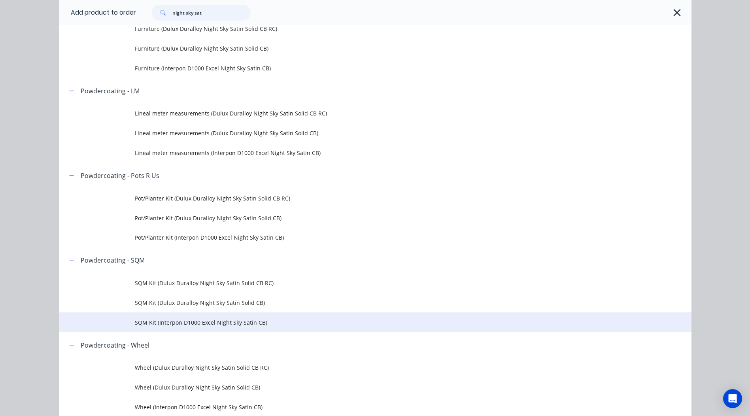  I want to click on span: SQM Kit (Interpon D1000 Excel Night Sky Satin CB), so click(357, 322).